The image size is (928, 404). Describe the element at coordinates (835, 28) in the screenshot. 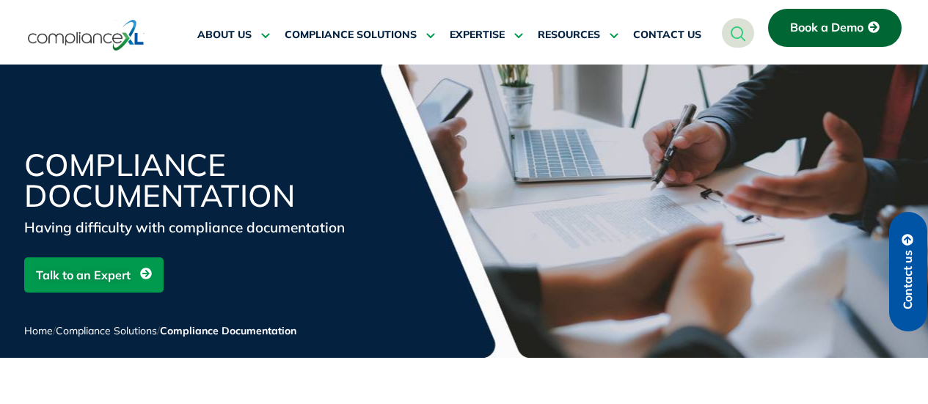

I see `a: Book a Demo` at that location.